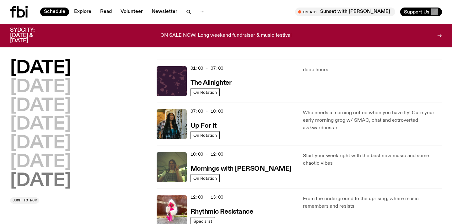  What do you see at coordinates (372, 203) in the screenshot?
I see `p: From the underground to the uprising, where music remembers and resists` at bounding box center [372, 203].